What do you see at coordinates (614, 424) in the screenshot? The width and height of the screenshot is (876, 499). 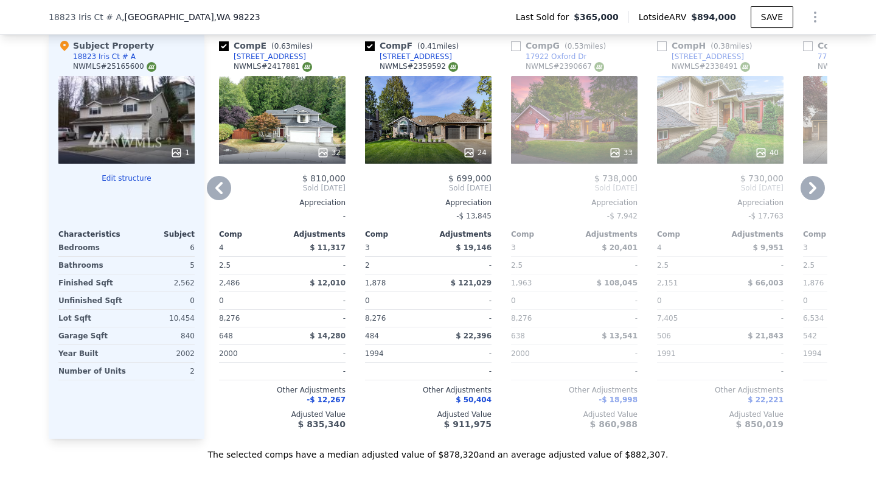 I see `span: $ 860,988` at bounding box center [614, 424].